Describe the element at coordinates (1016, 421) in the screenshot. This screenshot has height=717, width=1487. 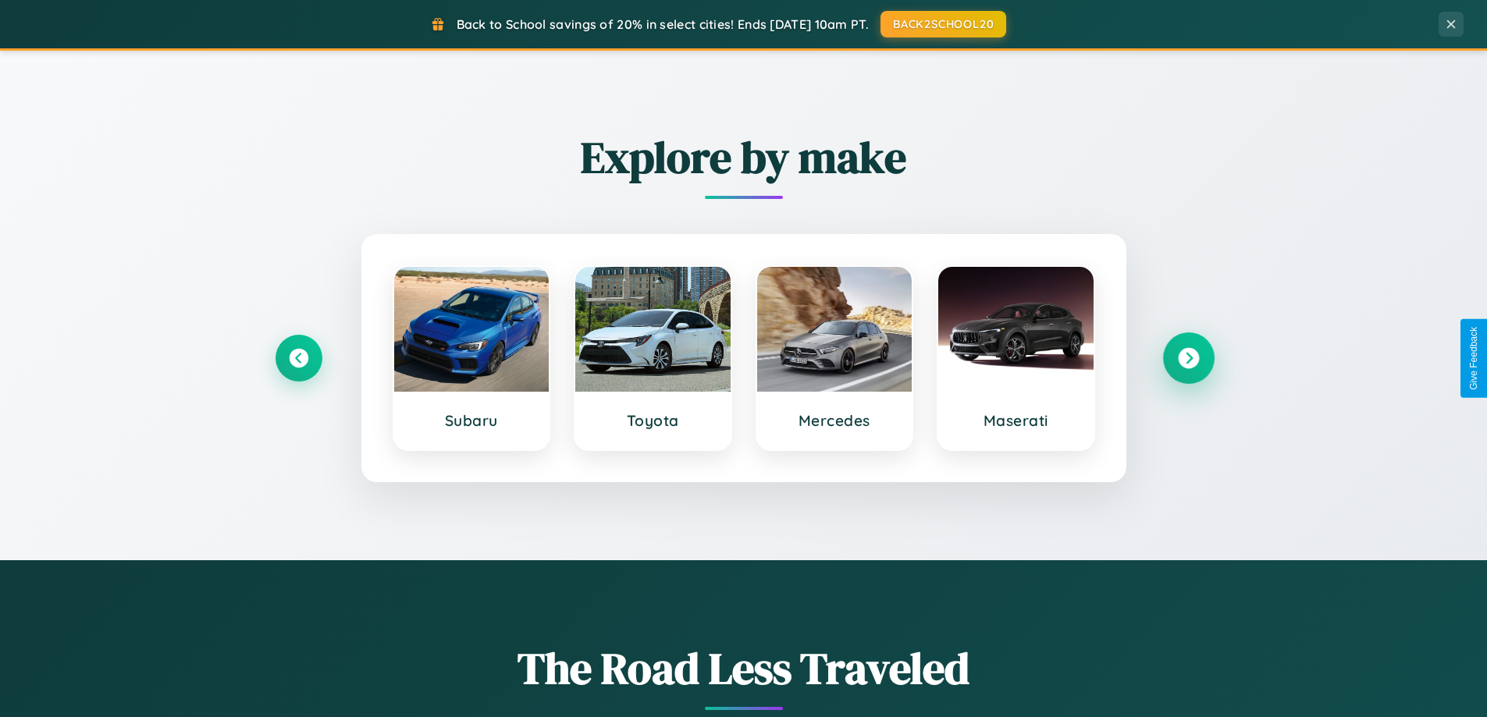
I see `h3: Maserati` at that location.